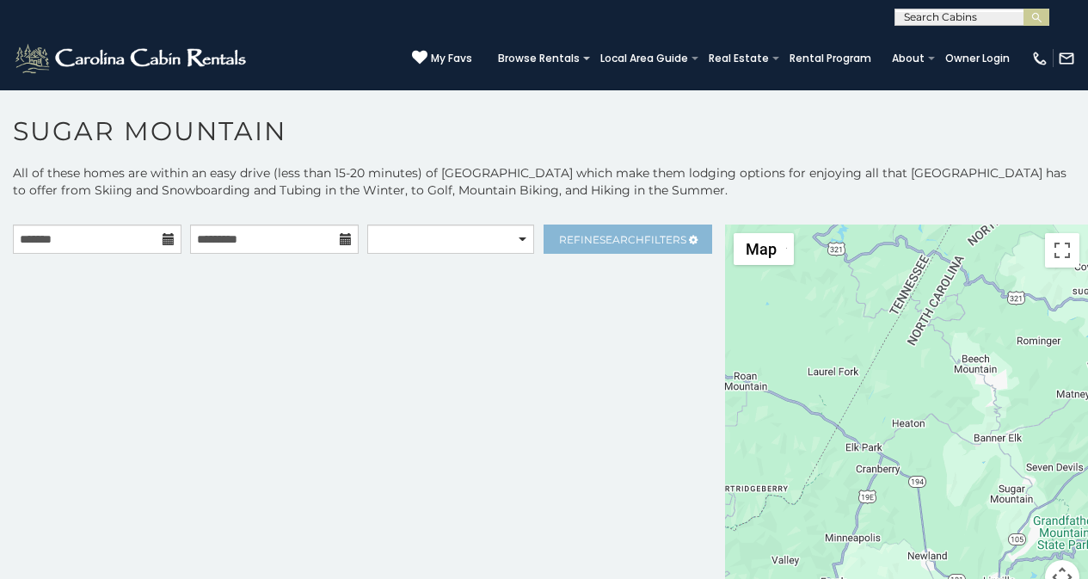 The width and height of the screenshot is (1088, 579). Describe the element at coordinates (977, 59) in the screenshot. I see `a: Owner Login` at that location.